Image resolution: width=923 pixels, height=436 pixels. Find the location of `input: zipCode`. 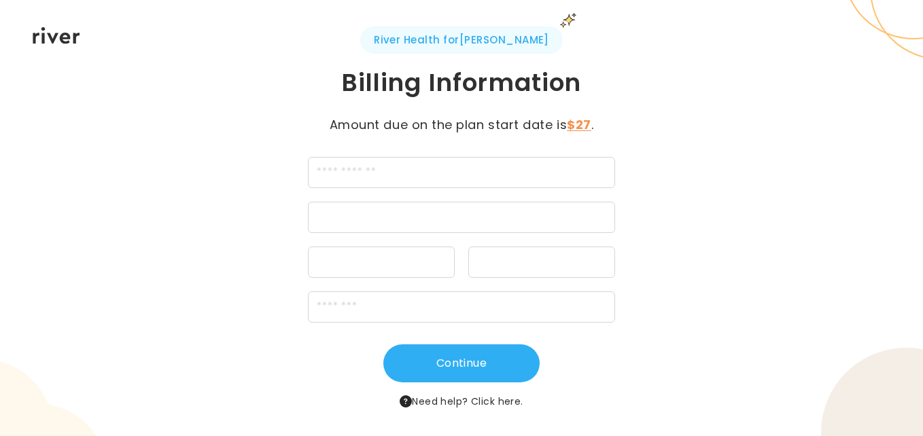

input: zipCode is located at coordinates (462, 307).